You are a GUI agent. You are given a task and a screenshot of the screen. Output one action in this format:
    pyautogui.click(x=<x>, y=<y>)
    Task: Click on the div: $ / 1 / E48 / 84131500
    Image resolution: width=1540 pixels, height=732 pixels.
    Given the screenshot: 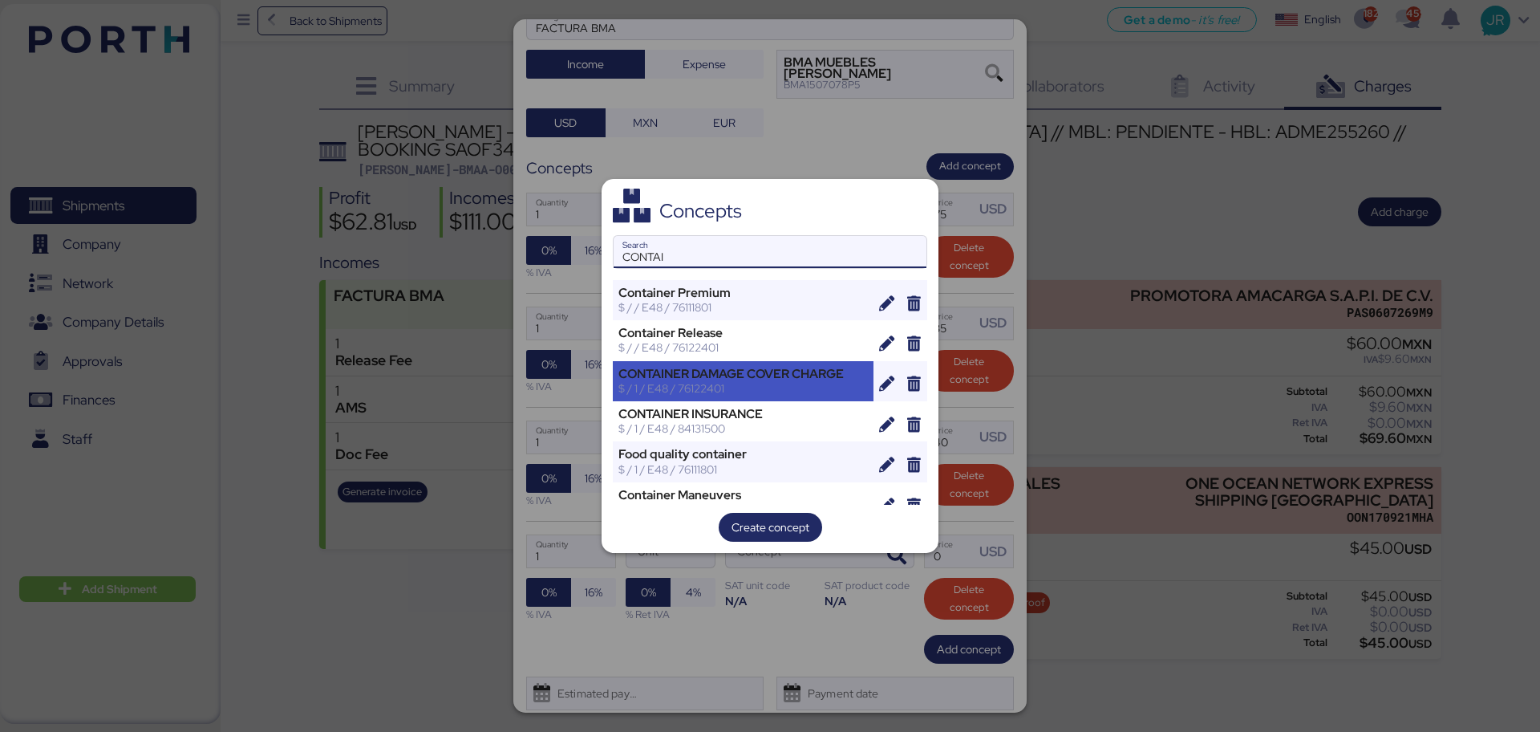 What is the action you would take?
    pyautogui.click(x=743, y=428)
    